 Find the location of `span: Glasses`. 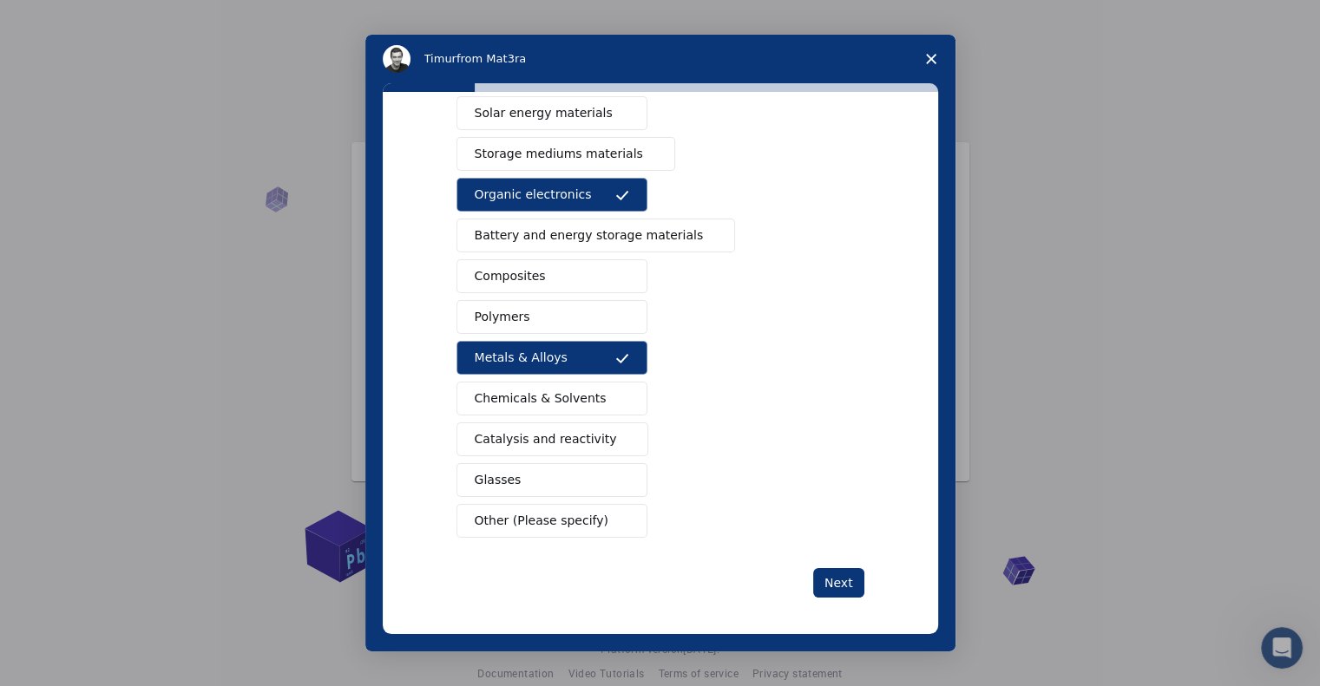

span: Glasses is located at coordinates (498, 480).